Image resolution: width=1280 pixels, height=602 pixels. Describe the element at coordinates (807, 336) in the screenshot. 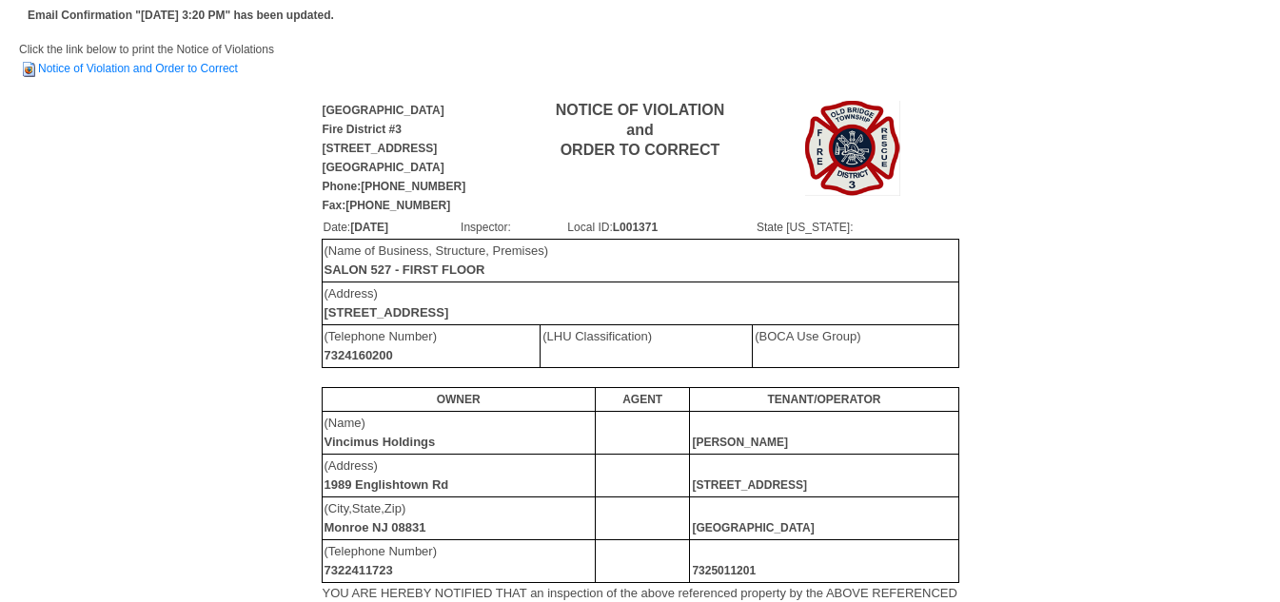

I see `font: (BOCA Use Group)` at that location.